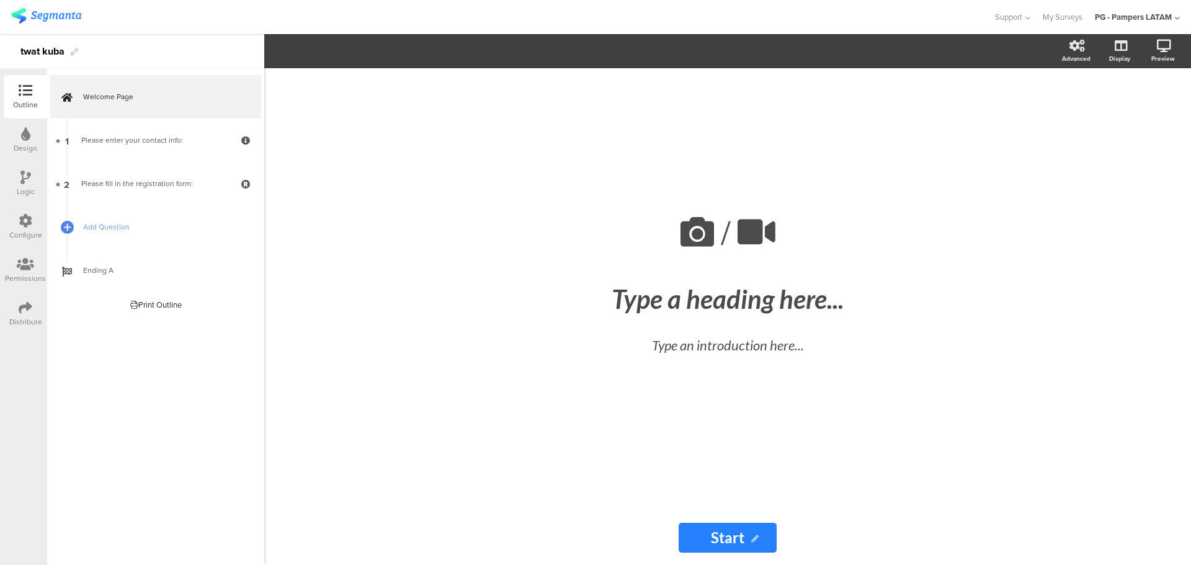 The width and height of the screenshot is (1191, 565). What do you see at coordinates (155, 184) in the screenshot?
I see `div: Please fill in the registration form:` at bounding box center [155, 184].